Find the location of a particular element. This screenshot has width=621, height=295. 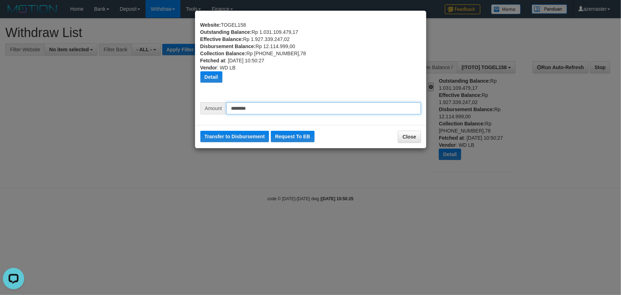

b: Effective Balance: is located at coordinates (222, 39).